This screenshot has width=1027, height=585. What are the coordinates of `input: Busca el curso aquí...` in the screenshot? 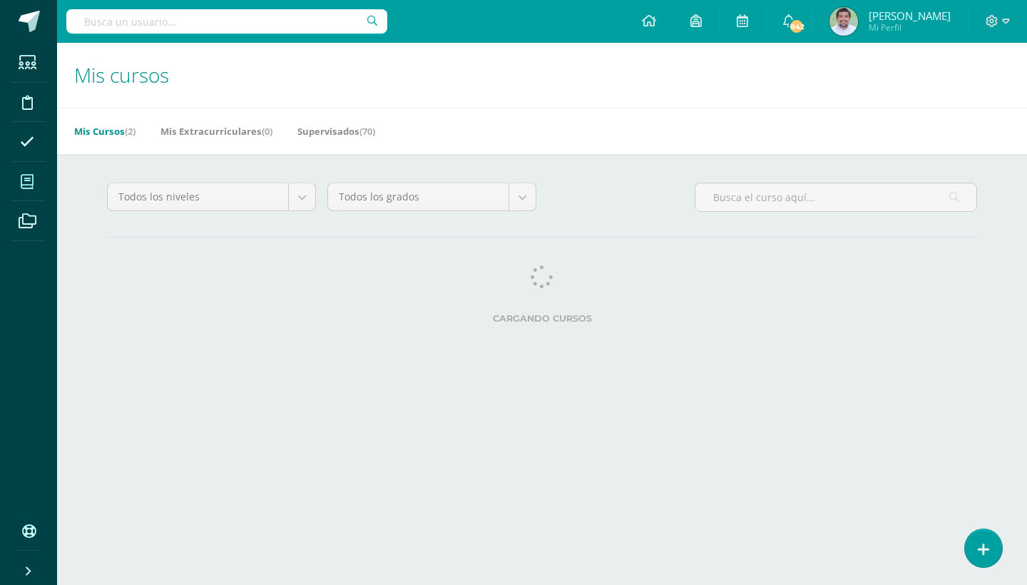 It's located at (836, 197).